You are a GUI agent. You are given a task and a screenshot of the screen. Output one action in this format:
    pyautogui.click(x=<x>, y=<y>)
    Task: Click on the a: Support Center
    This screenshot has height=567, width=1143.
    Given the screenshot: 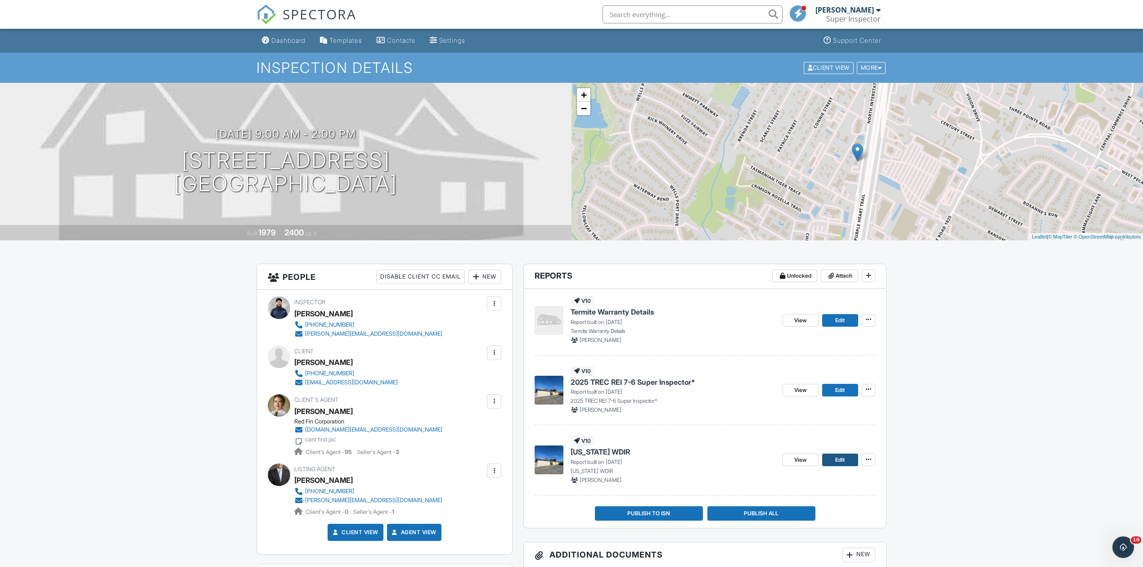 What is the action you would take?
    pyautogui.click(x=853, y=41)
    